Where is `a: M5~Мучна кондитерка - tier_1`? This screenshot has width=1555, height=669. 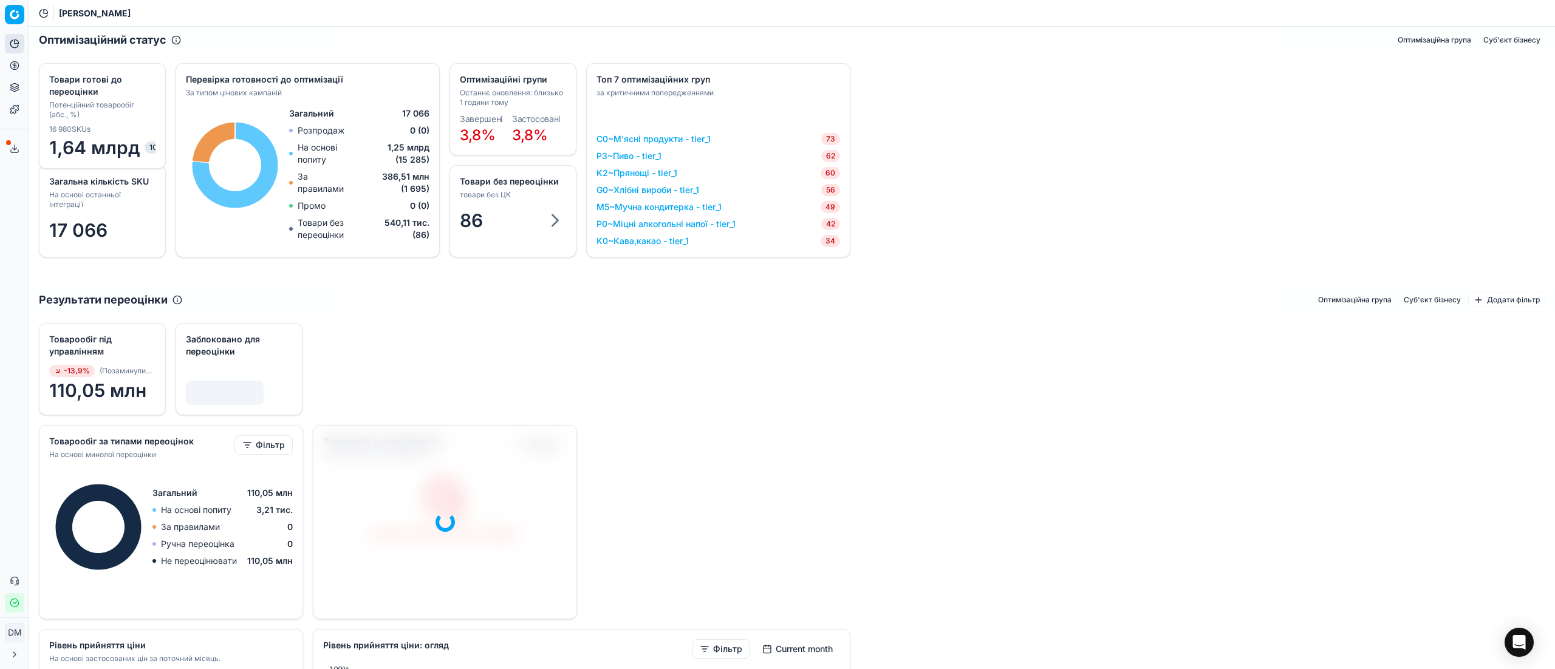
a: M5~Мучна кондитерка - tier_1 is located at coordinates (659, 207).